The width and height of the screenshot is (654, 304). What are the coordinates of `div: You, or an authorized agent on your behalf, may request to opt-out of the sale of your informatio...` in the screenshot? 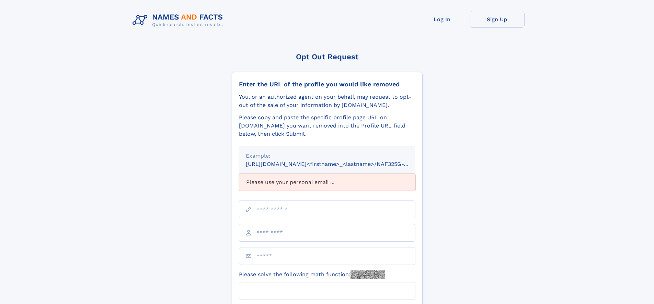 It's located at (327, 101).